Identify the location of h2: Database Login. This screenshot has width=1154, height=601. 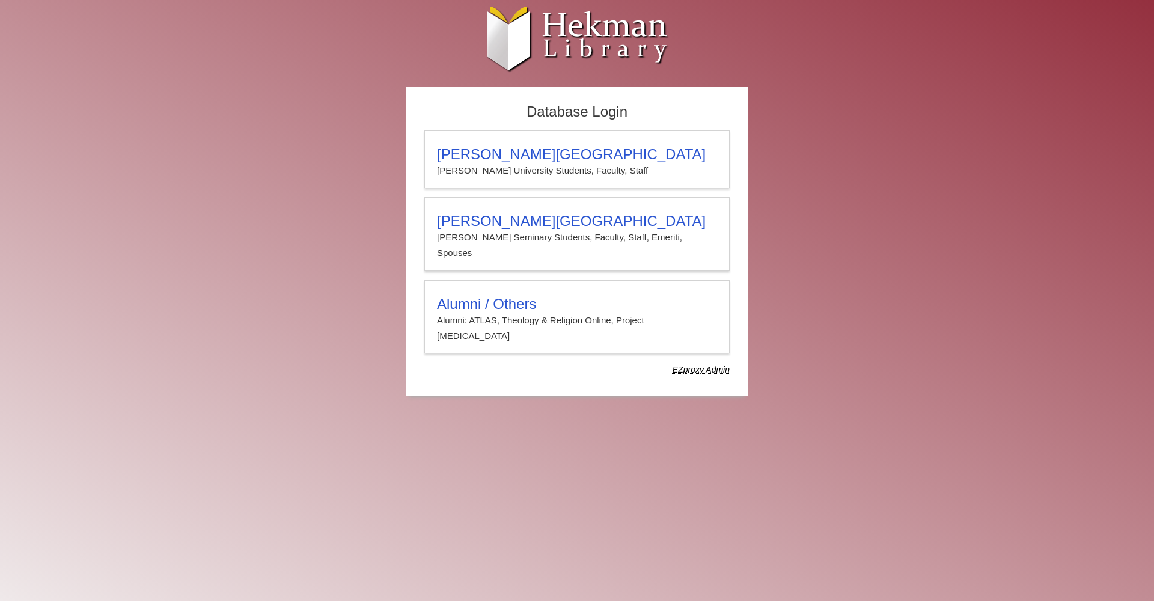
(577, 112).